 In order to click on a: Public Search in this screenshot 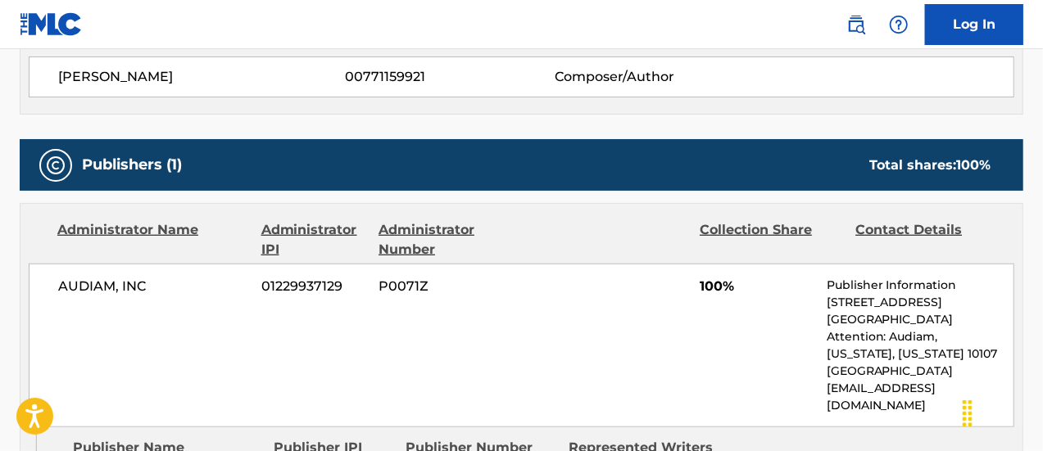, I will do `click(856, 25)`.